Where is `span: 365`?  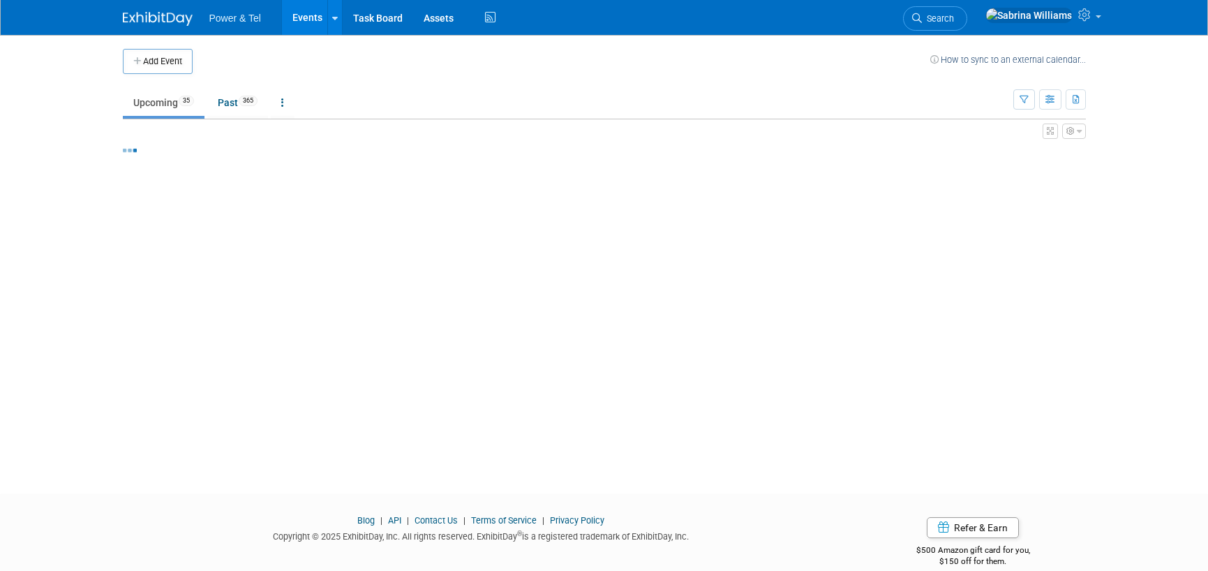 span: 365 is located at coordinates (248, 100).